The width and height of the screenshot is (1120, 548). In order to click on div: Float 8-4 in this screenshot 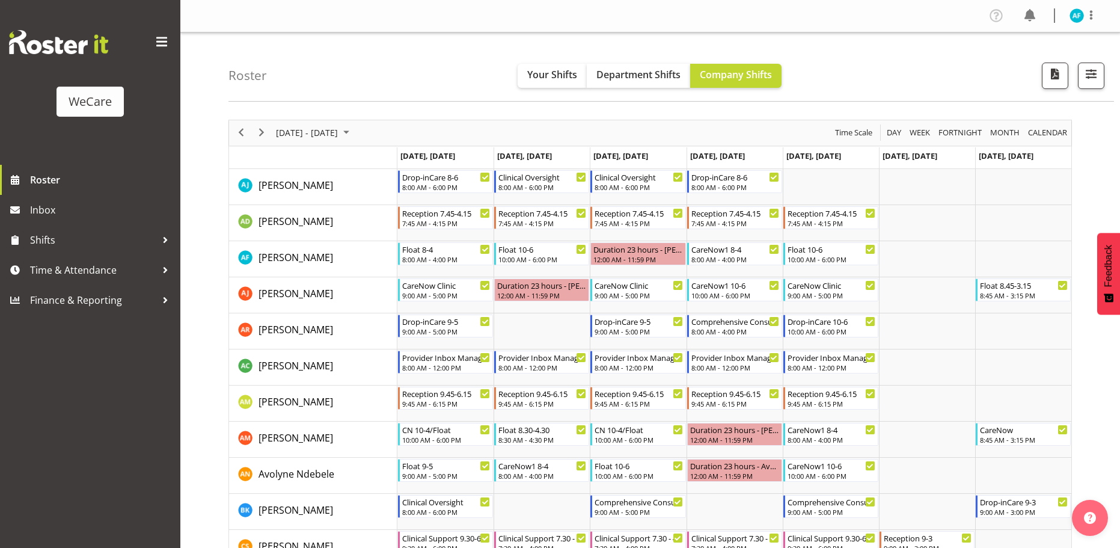, I will do `click(446, 249)`.